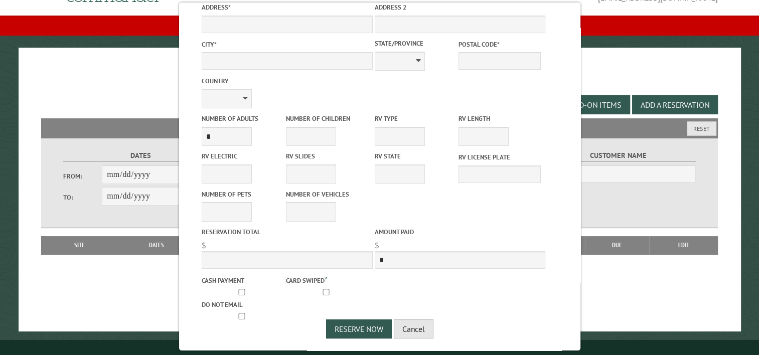  I want to click on th: Due, so click(617, 245).